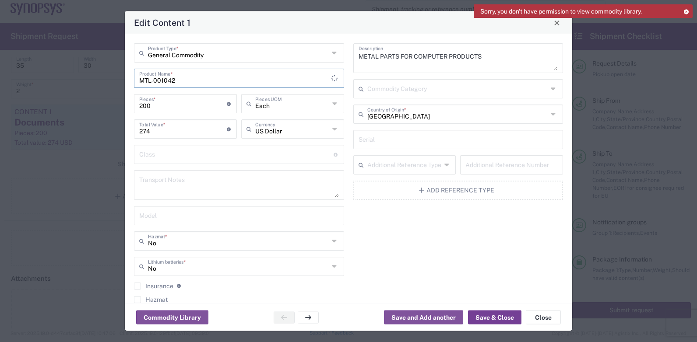  Describe the element at coordinates (561, 11) in the screenshot. I see `span: Sorry, you don't have permission to view commodity library.` at that location.